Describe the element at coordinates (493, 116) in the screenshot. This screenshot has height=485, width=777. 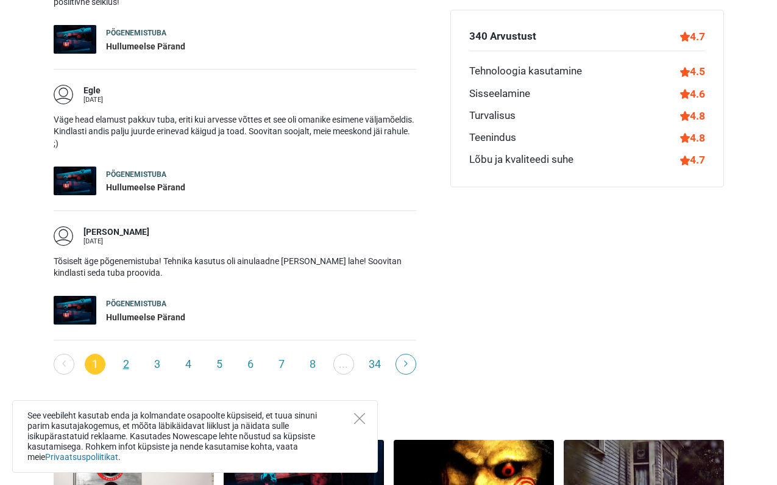
I see `div: Turvalisus` at that location.